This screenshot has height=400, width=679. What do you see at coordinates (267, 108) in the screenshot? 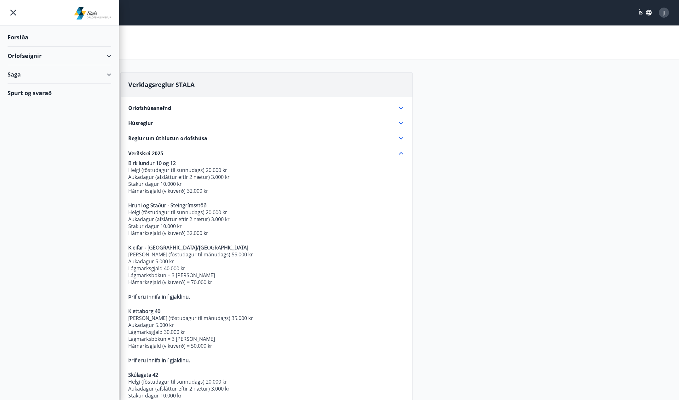
I see `div: Orlofshúsanefnd` at bounding box center [267, 108].